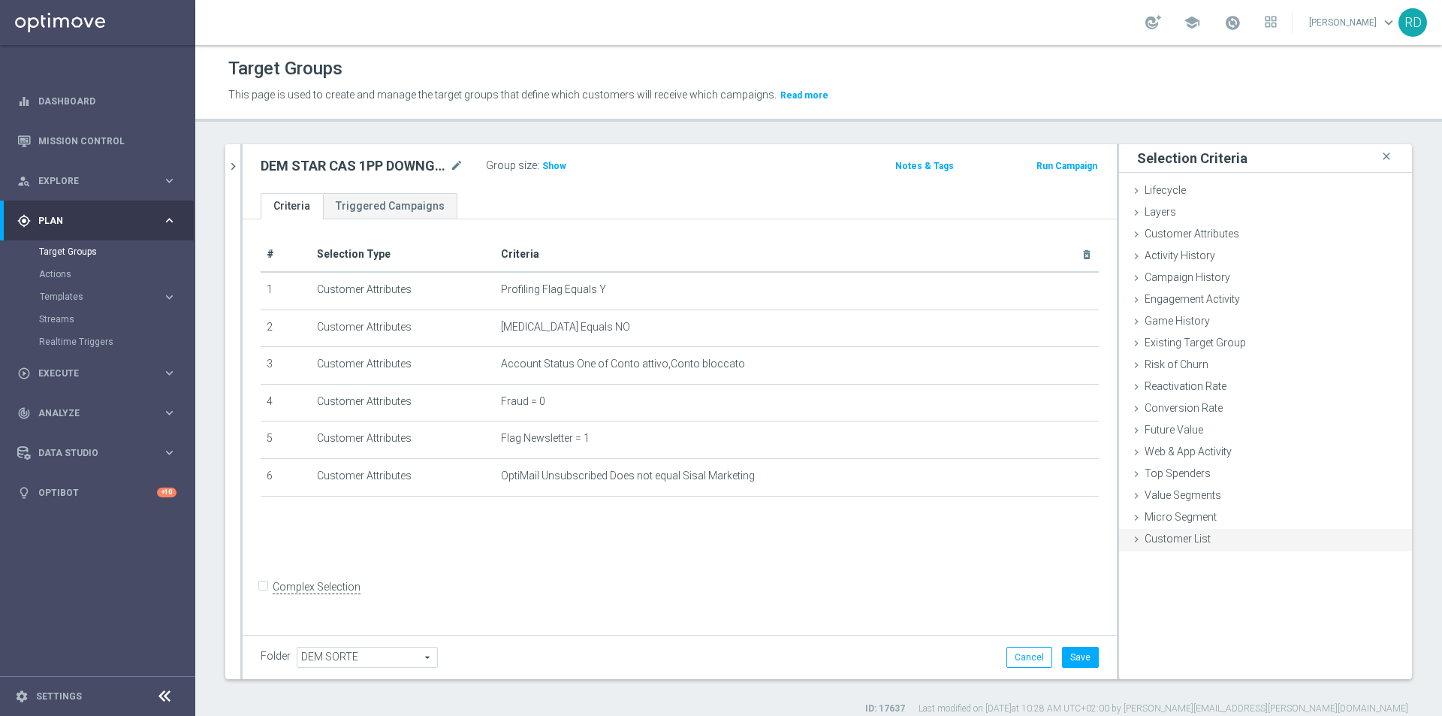 This screenshot has width=1442, height=716. Describe the element at coordinates (1388, 23) in the screenshot. I see `span: keyboard_arrow_down` at that location.